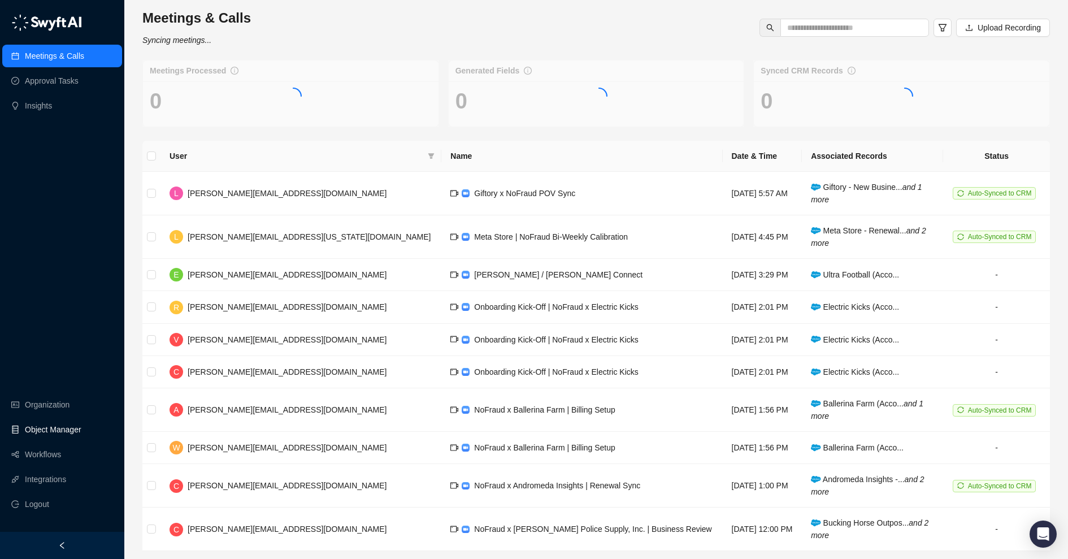  I want to click on th: Status, so click(996, 156).